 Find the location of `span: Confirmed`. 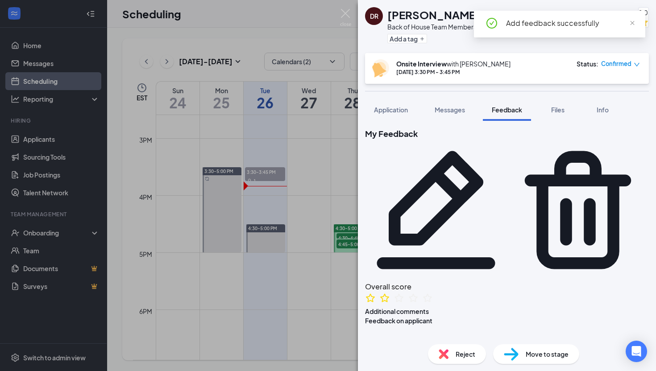

span: Confirmed is located at coordinates (616, 64).